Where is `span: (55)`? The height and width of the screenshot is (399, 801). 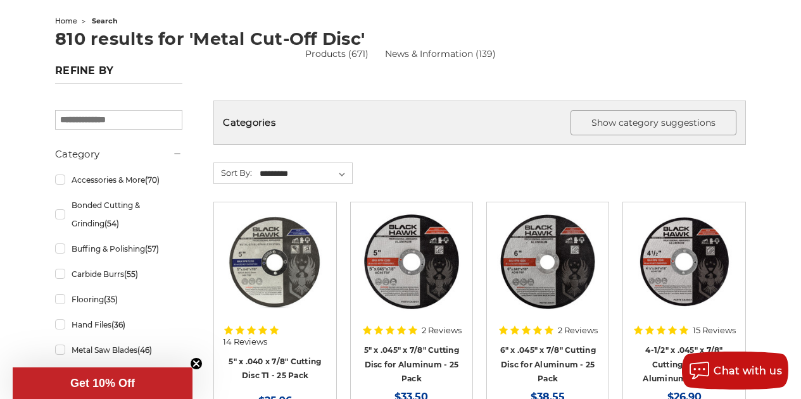
span: (55) is located at coordinates (131, 274).